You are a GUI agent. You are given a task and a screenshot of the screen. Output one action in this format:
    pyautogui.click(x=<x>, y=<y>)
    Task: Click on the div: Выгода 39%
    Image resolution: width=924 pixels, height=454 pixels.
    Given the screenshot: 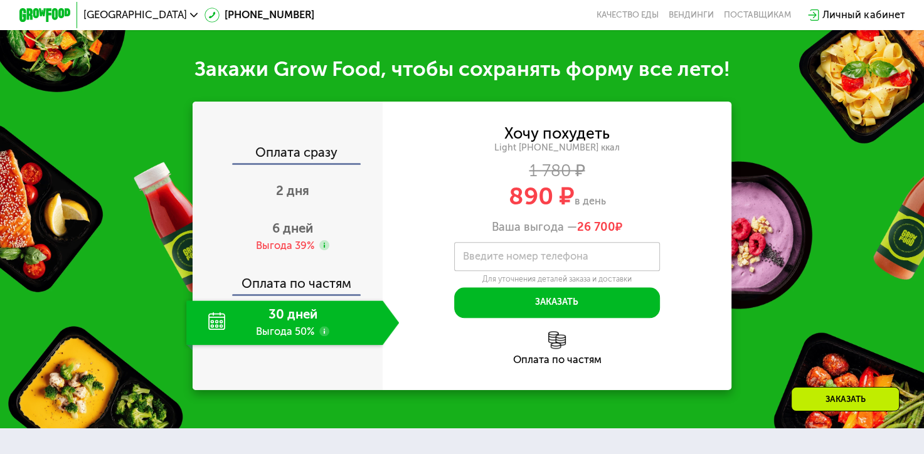 What is the action you would take?
    pyautogui.click(x=285, y=246)
    